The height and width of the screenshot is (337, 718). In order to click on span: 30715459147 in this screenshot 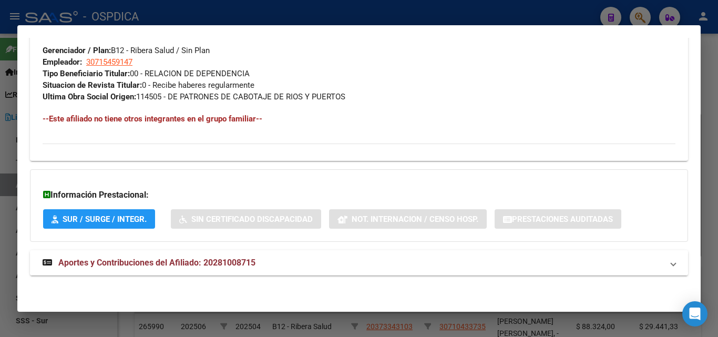, I will do `click(109, 62)`.